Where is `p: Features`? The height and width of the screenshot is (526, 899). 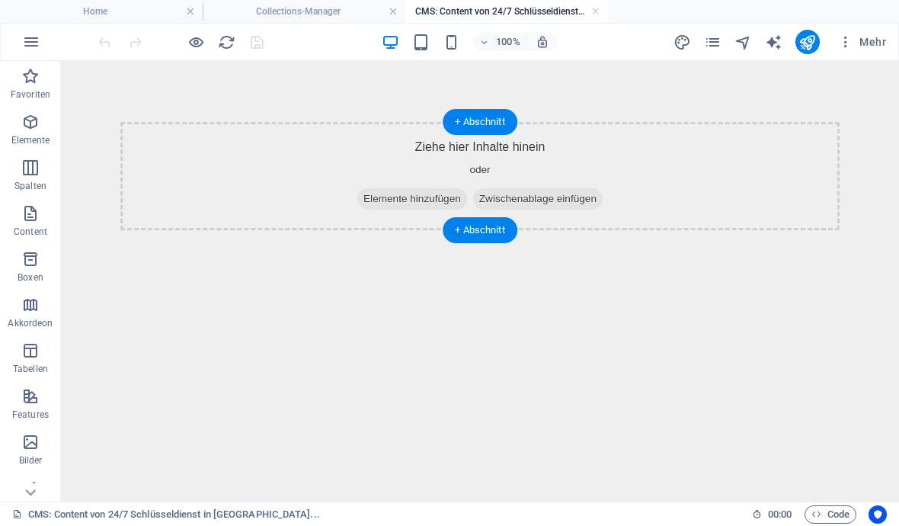 p: Features is located at coordinates (30, 414).